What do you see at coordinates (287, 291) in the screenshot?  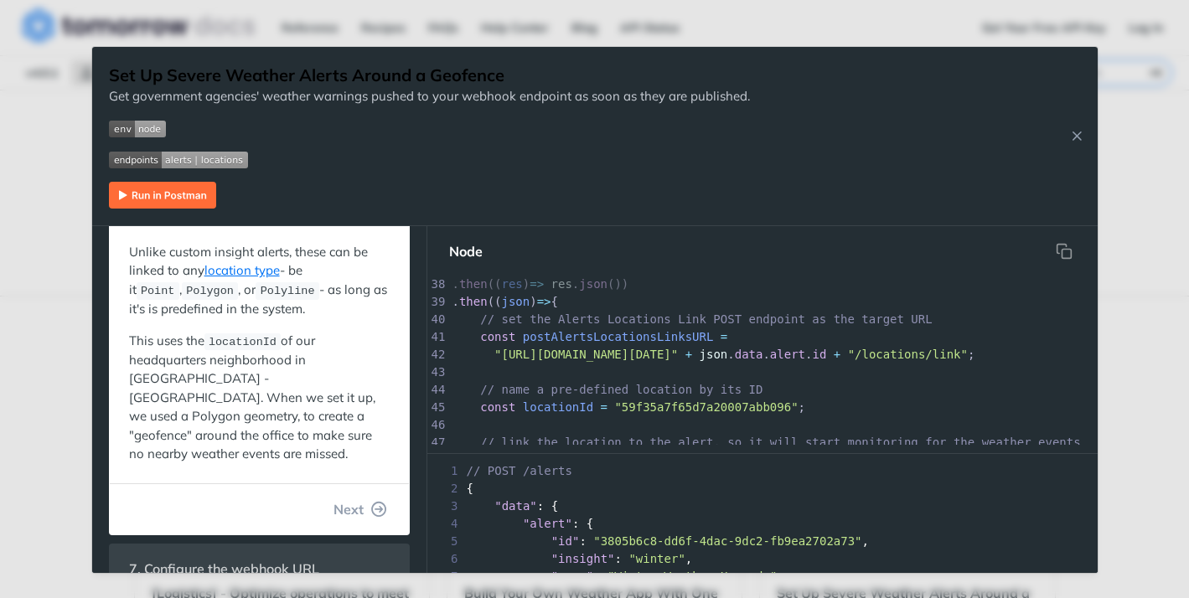 I see `span: Polyline` at bounding box center [287, 291].